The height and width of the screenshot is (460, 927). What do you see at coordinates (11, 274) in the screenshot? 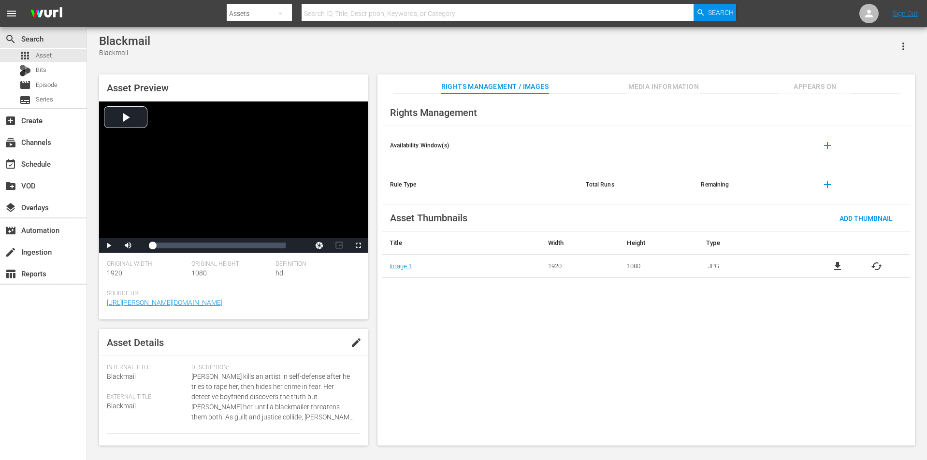
I see `span: Reports` at bounding box center [11, 274].